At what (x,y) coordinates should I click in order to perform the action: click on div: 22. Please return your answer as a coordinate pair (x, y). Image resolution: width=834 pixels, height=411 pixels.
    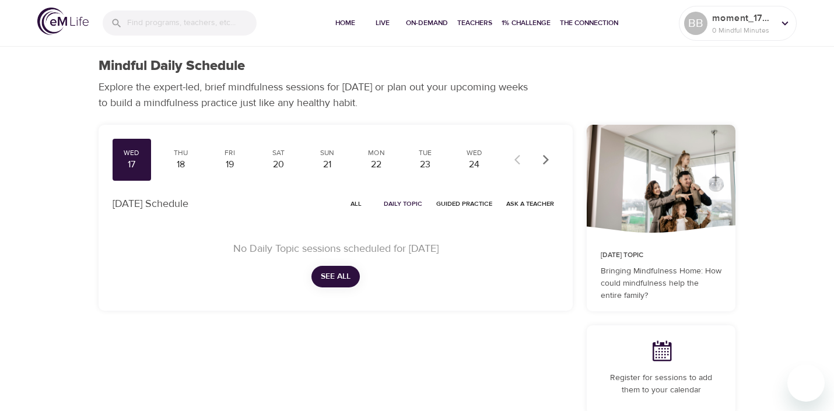
    Looking at the image, I should click on (376, 165).